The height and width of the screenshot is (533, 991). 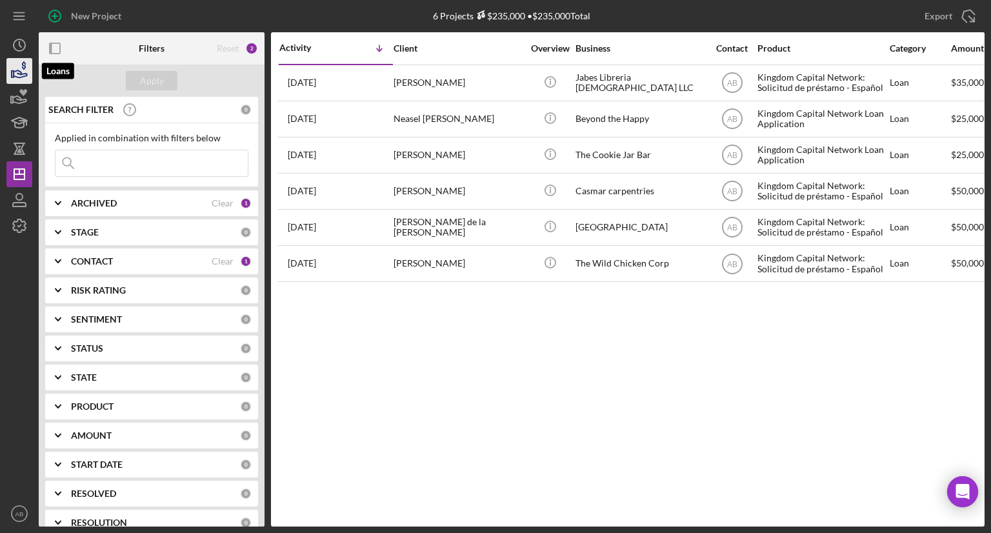 What do you see at coordinates (640, 155) in the screenshot?
I see `div: The Cookie Jar Bar` at bounding box center [640, 155].